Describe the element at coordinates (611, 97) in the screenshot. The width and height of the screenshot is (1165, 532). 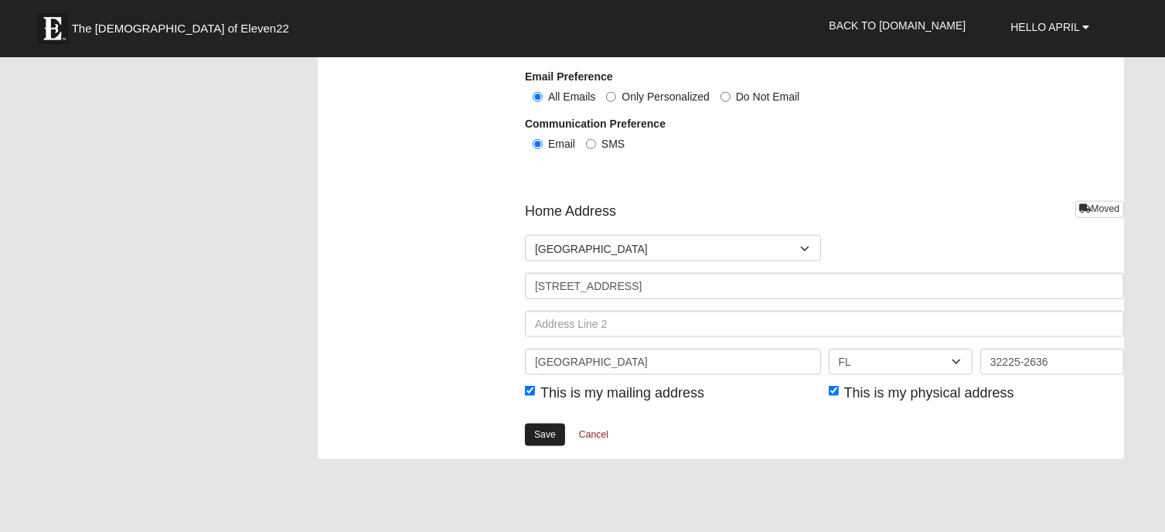
I see `input: Only Personalized` at that location.